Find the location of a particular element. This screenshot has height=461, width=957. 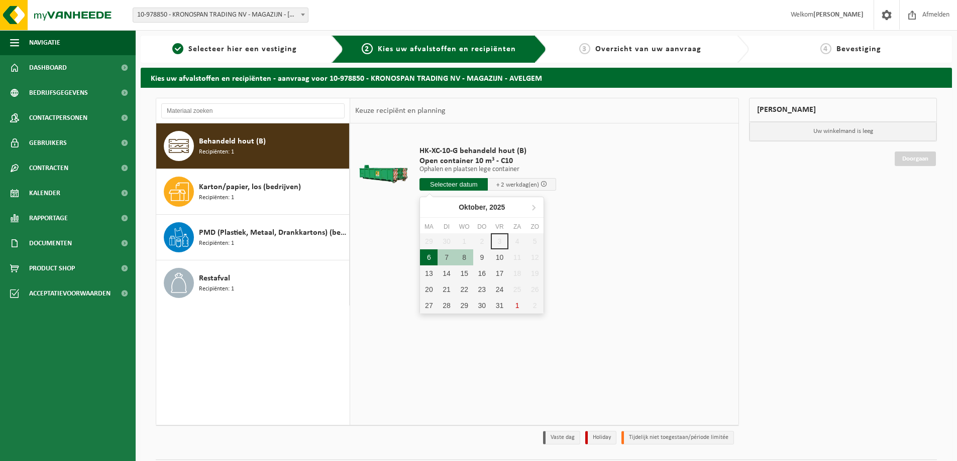

div: 30 is located at coordinates (482, 306).